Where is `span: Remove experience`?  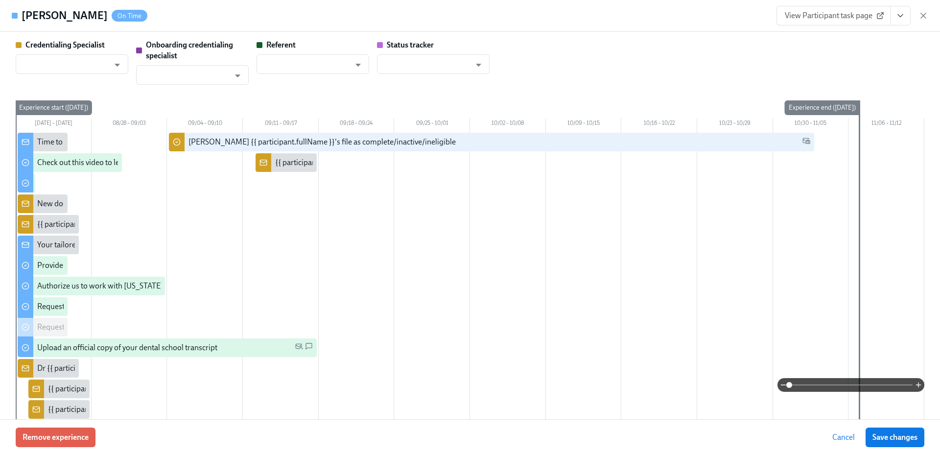
span: Remove experience is located at coordinates (55, 437).